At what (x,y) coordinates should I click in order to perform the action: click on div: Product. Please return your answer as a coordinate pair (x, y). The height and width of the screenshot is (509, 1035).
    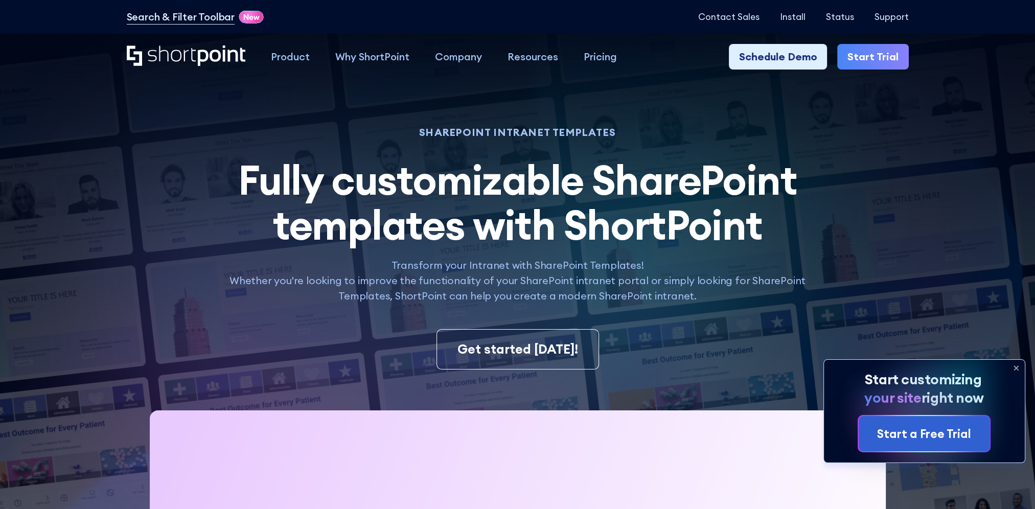
    Looking at the image, I should click on (290, 57).